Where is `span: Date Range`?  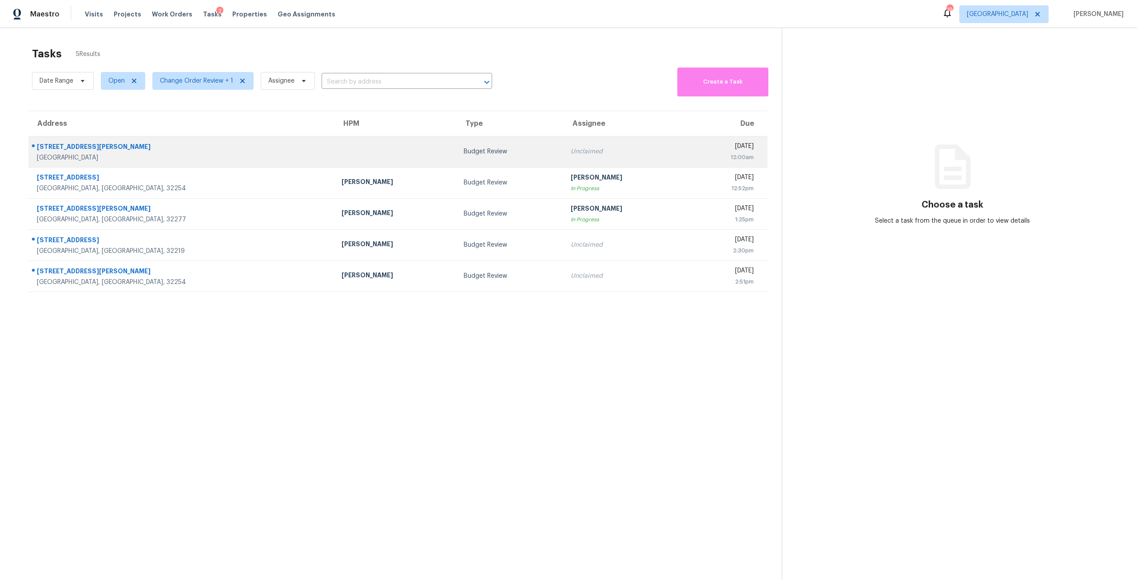 span: Date Range is located at coordinates (56, 81).